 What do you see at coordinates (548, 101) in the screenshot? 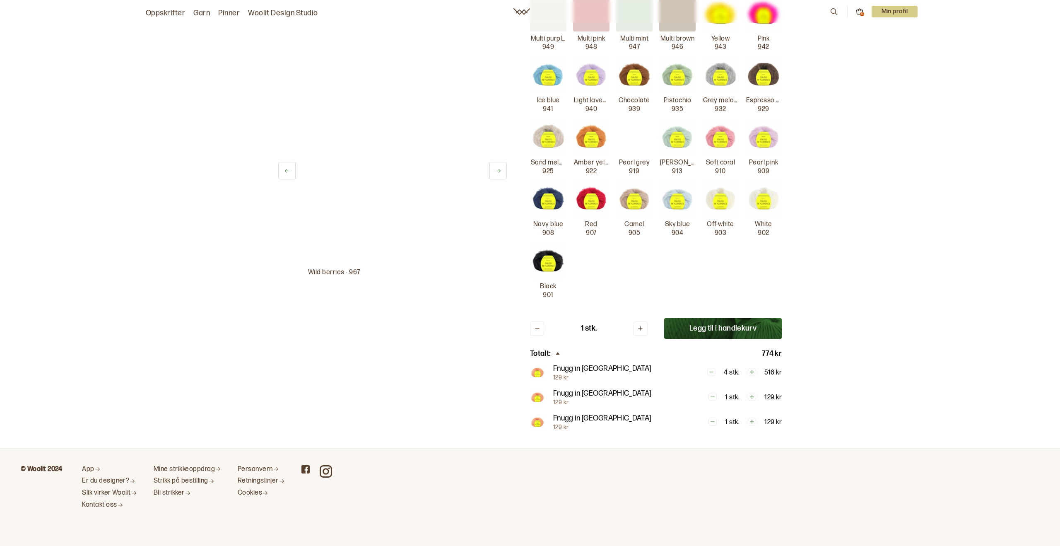
I see `p: Ice blue` at bounding box center [548, 101].